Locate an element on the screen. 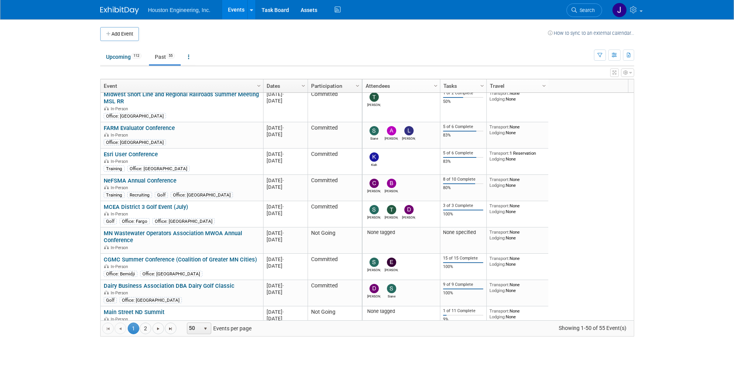 The image size is (734, 369). img: Connor Kelley is located at coordinates (374, 183).